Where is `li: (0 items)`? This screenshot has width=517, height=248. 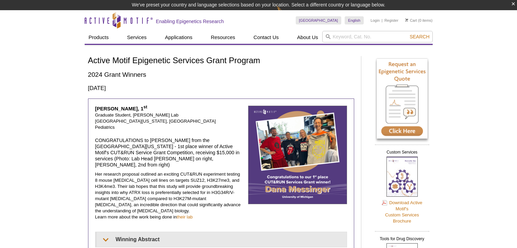
li: (0 items) is located at coordinates (419, 20).